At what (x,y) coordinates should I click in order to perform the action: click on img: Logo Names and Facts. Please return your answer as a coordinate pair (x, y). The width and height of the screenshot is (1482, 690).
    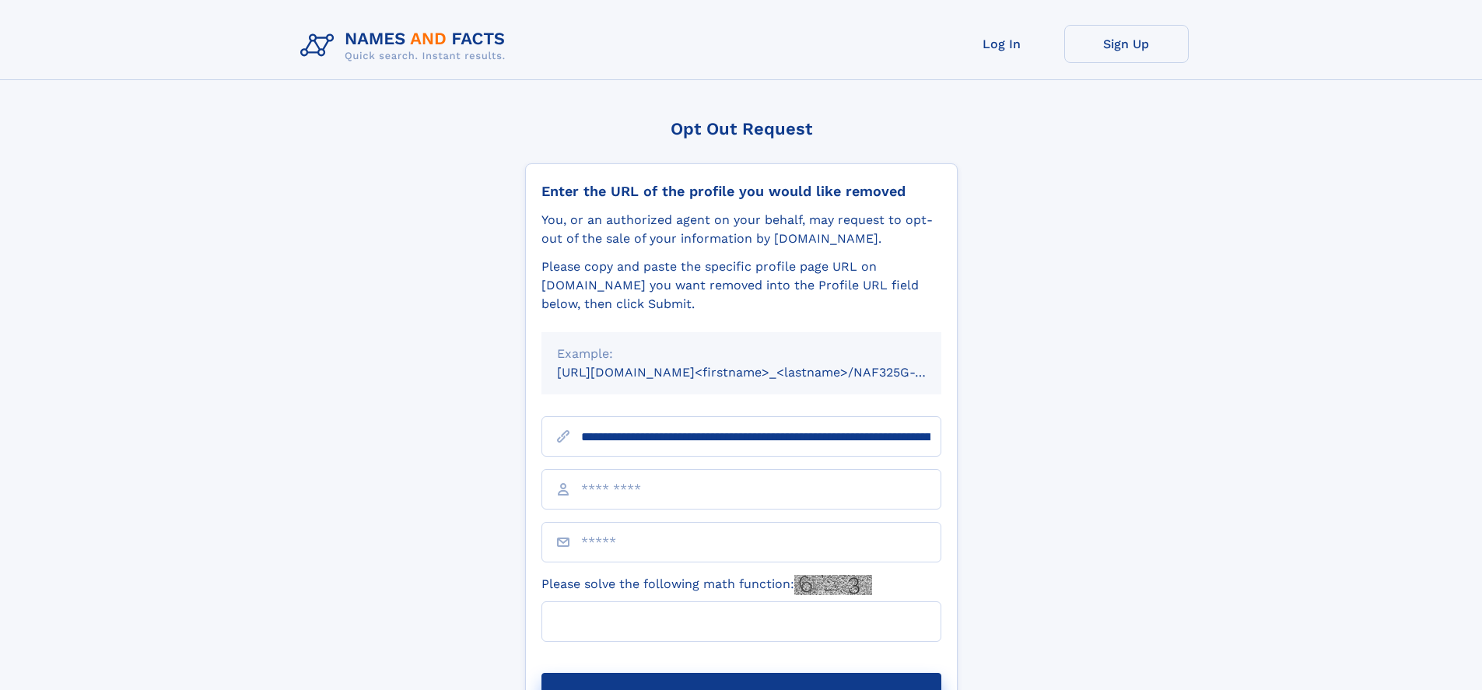
    Looking at the image, I should click on (406, 46).